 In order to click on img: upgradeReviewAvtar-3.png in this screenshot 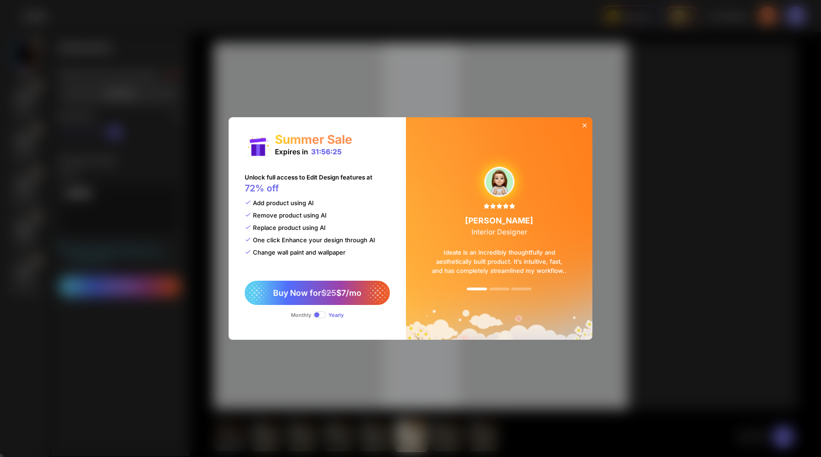, I will do `click(500, 182)`.